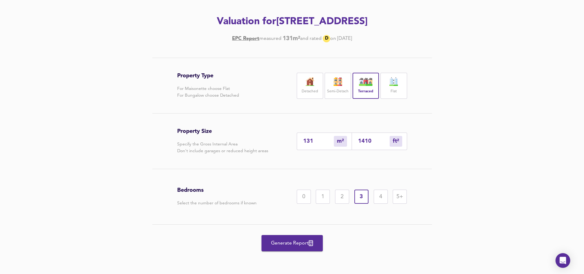 The height and width of the screenshot is (274, 584). I want to click on div: D, so click(327, 39).